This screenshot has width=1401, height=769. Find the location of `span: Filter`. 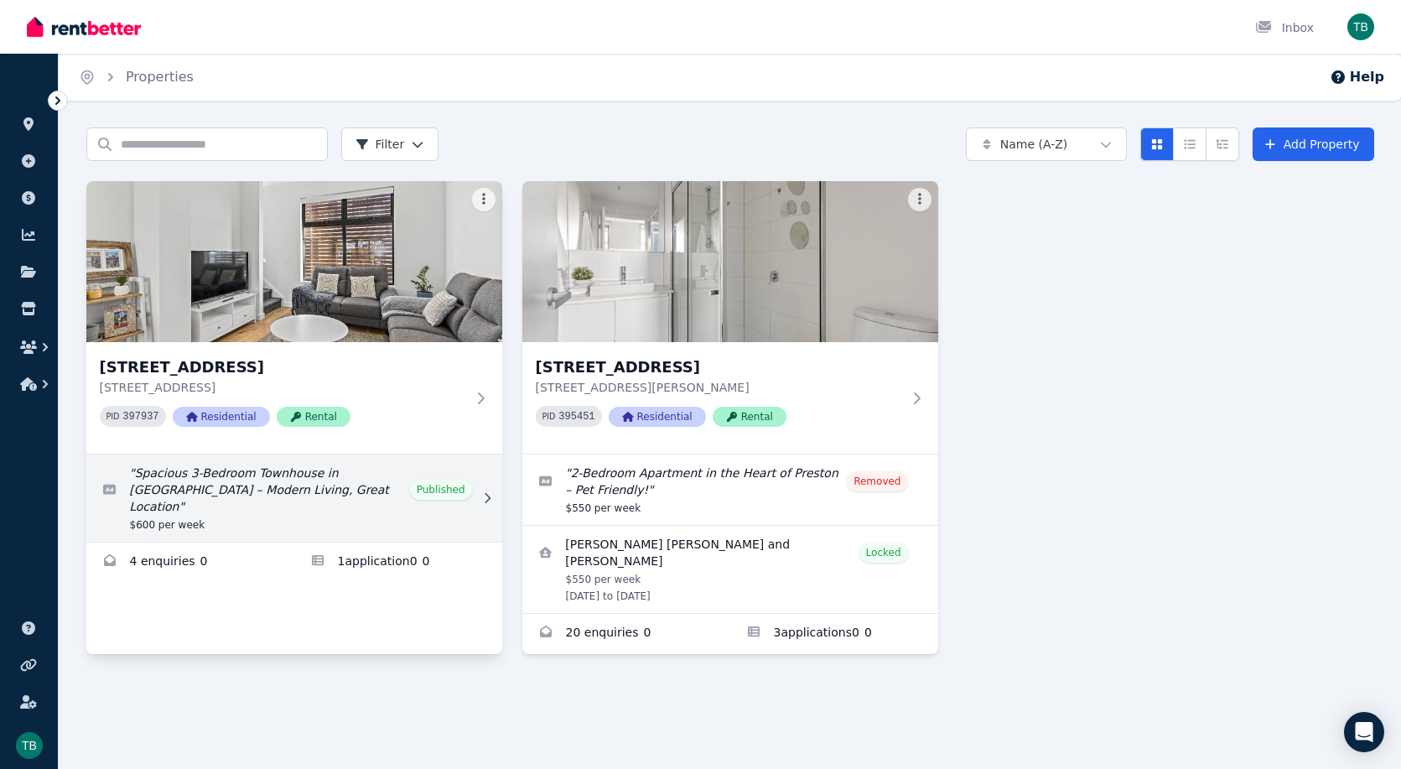

span: Filter is located at coordinates (380, 144).